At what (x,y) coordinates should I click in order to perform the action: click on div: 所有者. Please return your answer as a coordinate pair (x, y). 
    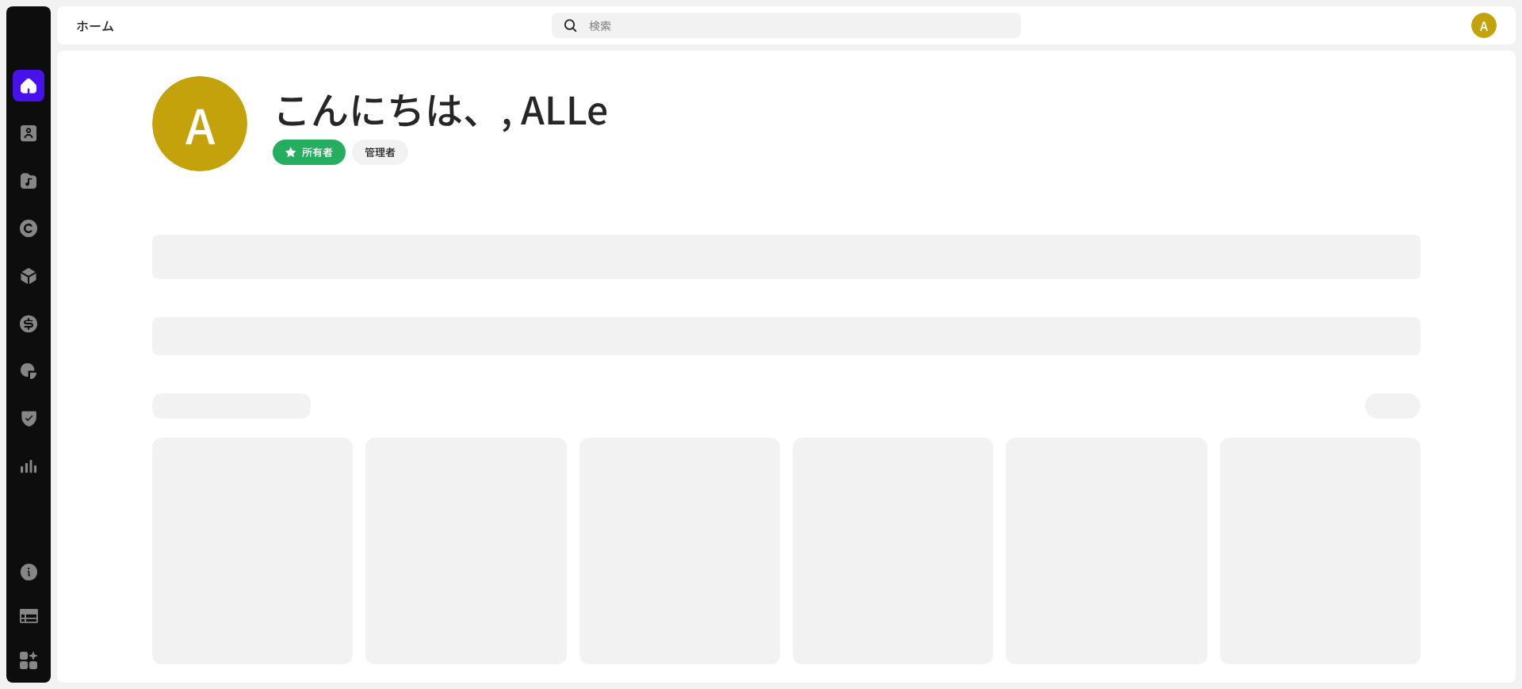
    Looking at the image, I should click on (317, 152).